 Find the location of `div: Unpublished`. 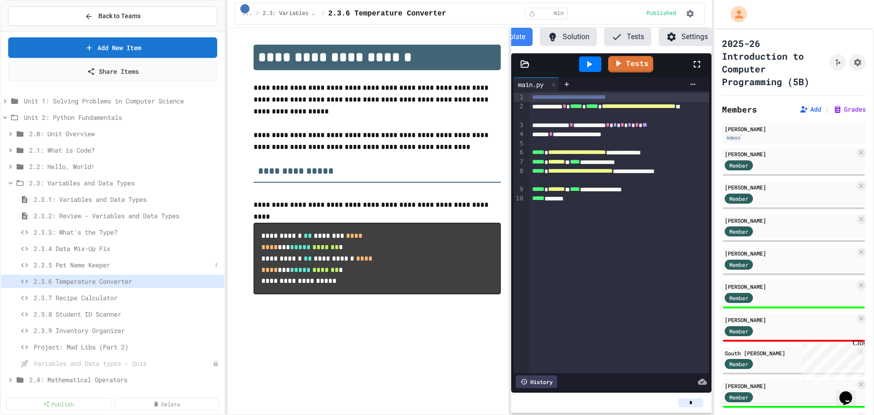

div: Unpublished is located at coordinates (216, 363).